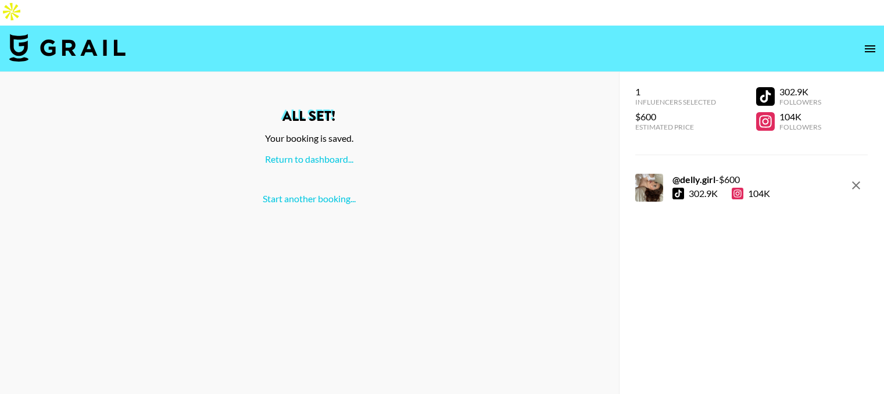 Image resolution: width=884 pixels, height=394 pixels. I want to click on img: Grail Talent, so click(67, 48).